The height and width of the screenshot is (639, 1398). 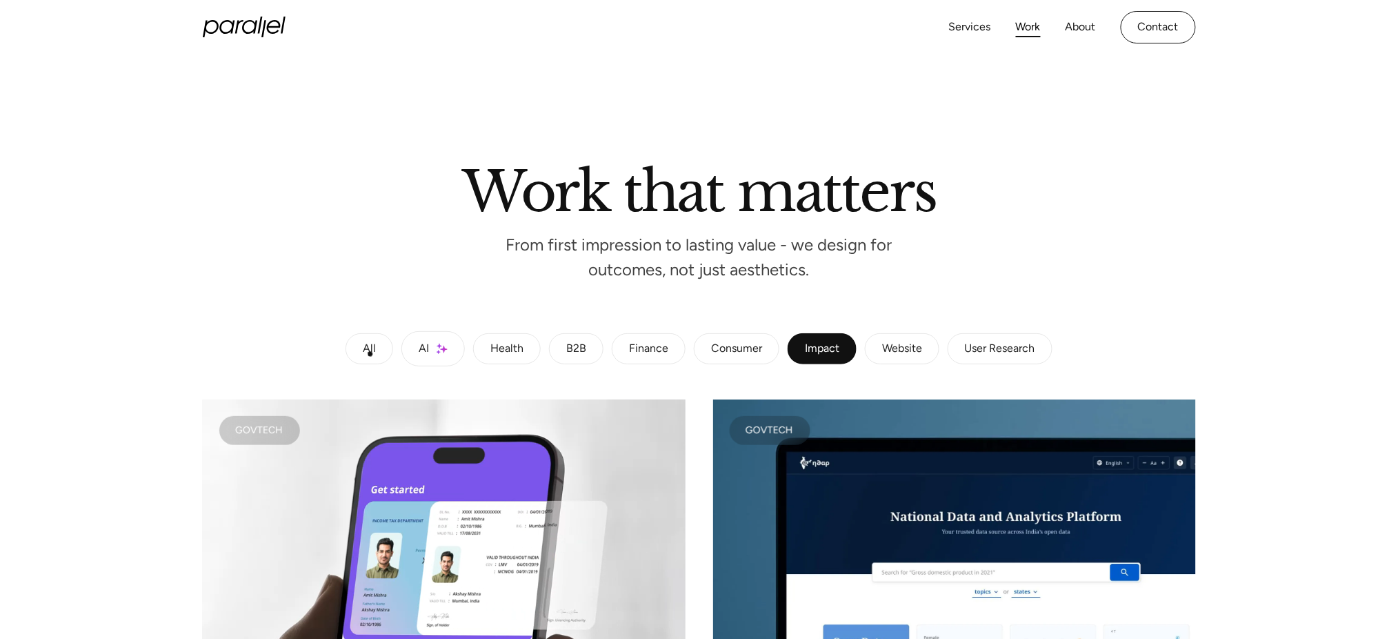 What do you see at coordinates (770, 430) in the screenshot?
I see `div: GovTech` at bounding box center [770, 430].